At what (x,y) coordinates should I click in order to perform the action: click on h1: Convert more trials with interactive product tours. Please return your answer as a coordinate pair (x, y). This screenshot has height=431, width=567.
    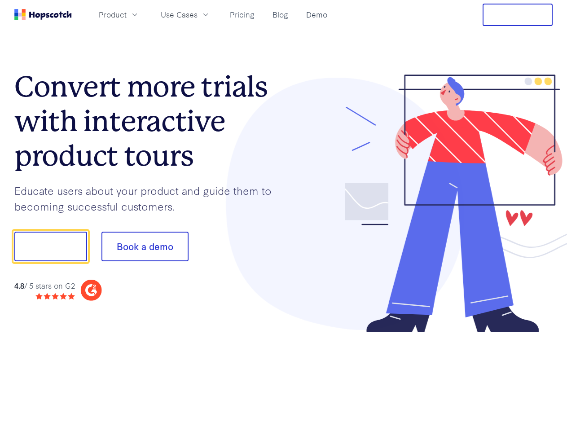
    Looking at the image, I should click on (149, 121).